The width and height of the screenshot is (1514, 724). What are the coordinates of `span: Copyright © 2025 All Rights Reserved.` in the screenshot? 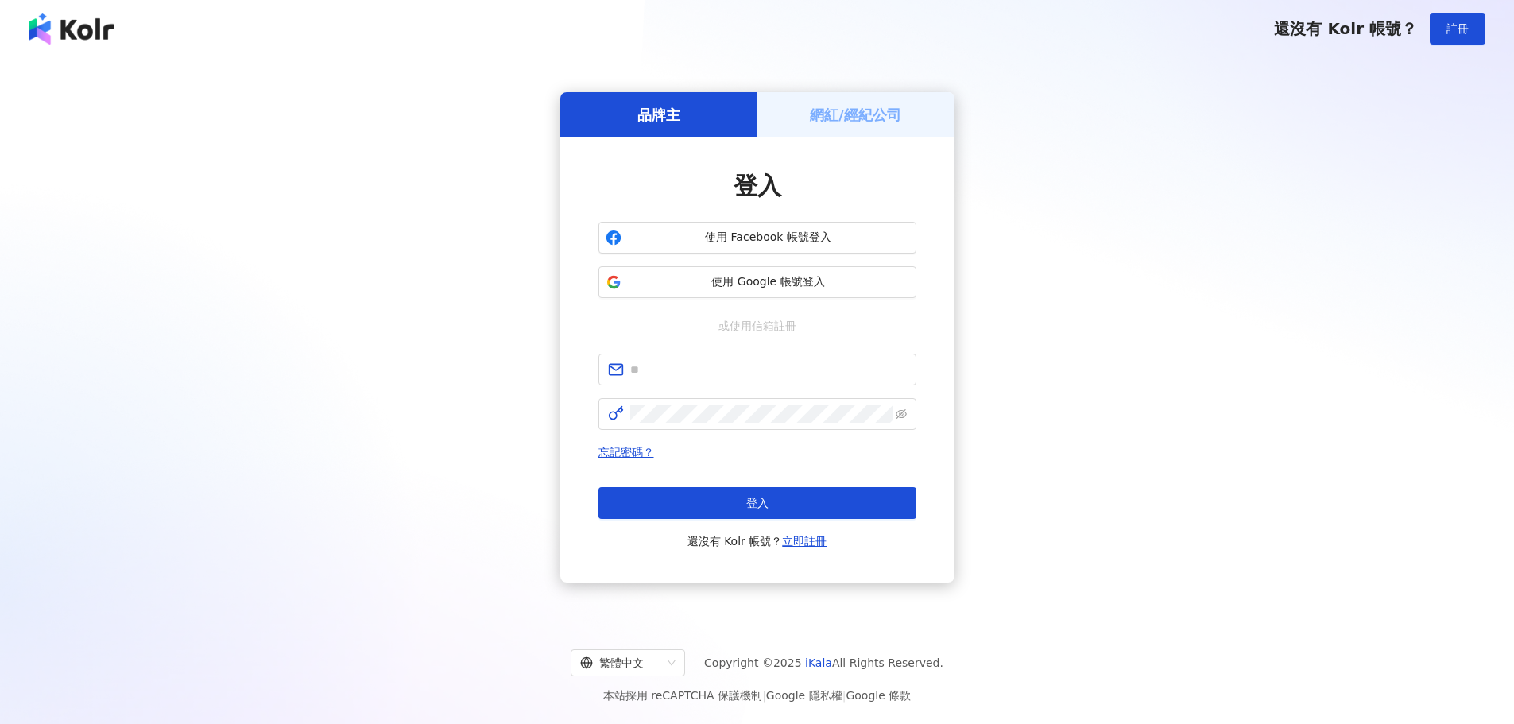 It's located at (824, 663).